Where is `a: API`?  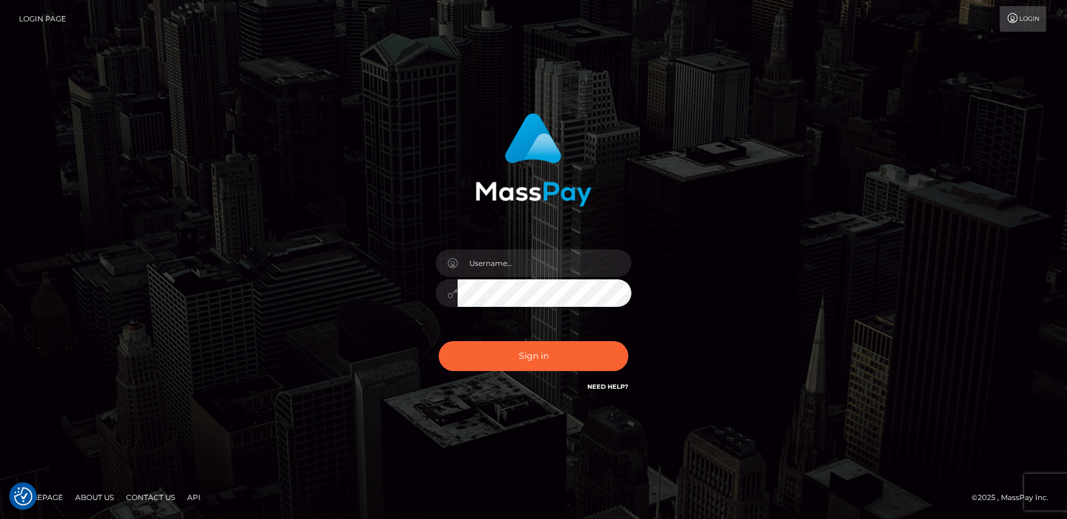
a: API is located at coordinates (194, 497).